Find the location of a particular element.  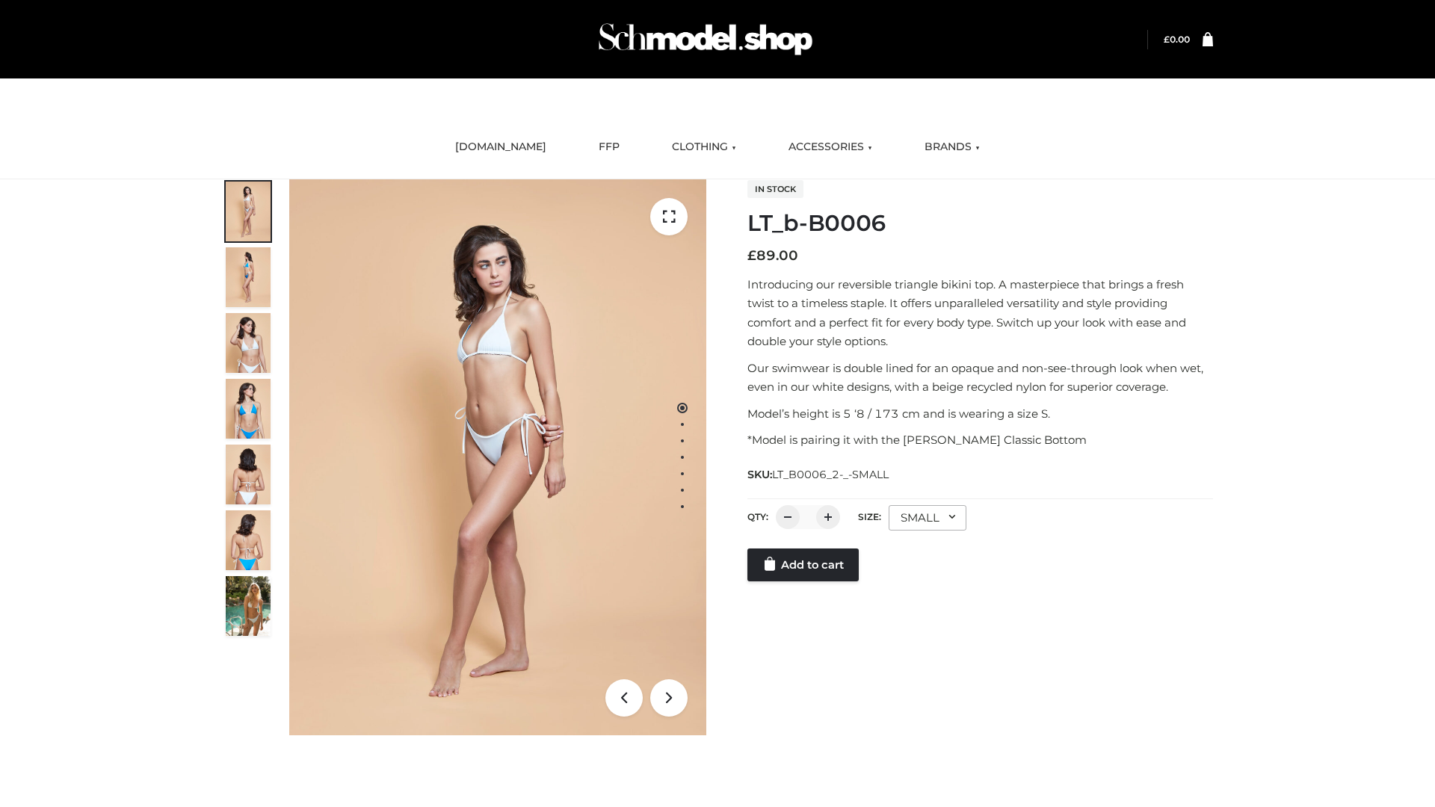

a: Schmodel Admin 964 is located at coordinates (706, 39).